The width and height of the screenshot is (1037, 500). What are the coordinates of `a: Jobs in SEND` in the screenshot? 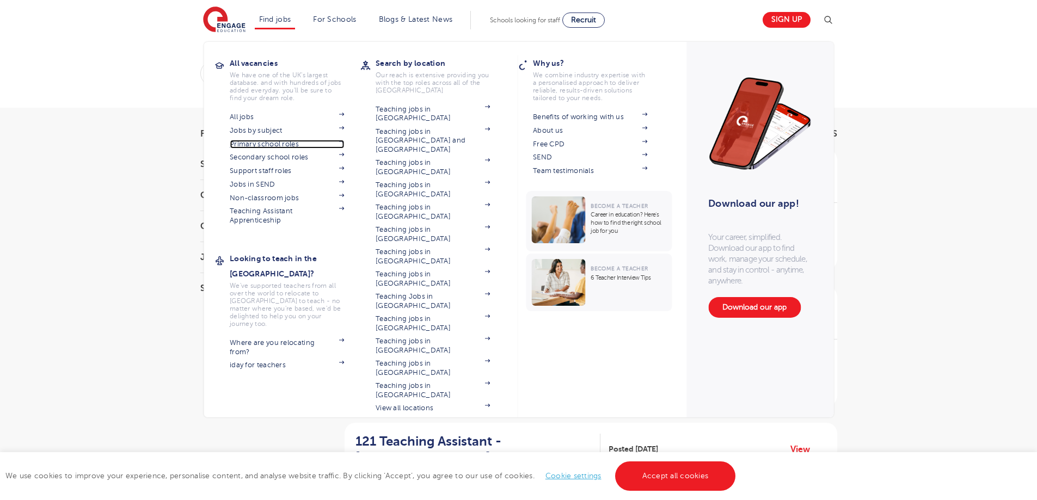 It's located at (287, 184).